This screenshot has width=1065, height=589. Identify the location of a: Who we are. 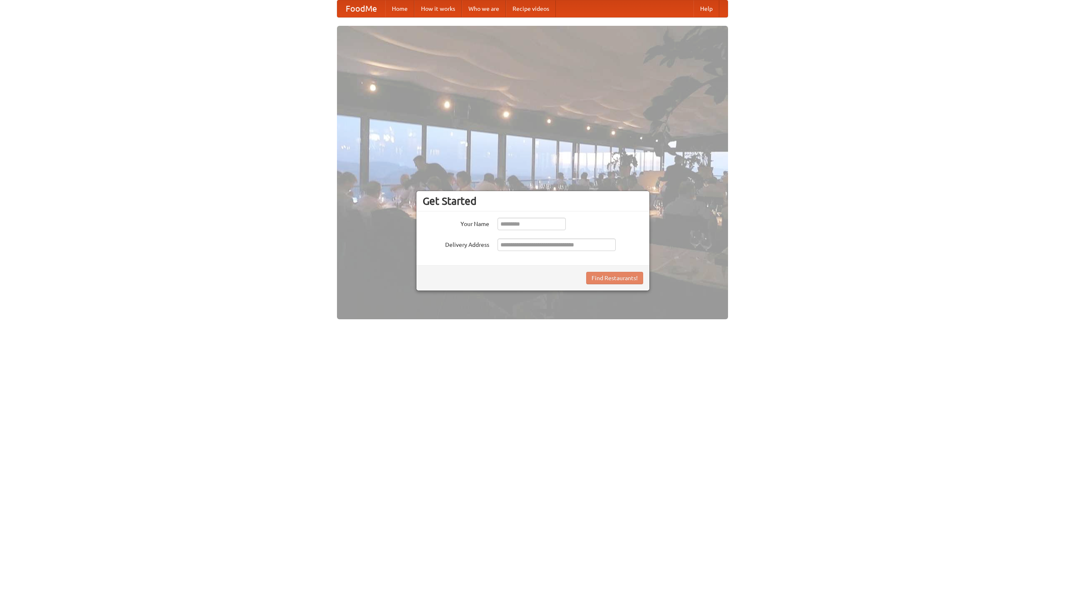
(484, 9).